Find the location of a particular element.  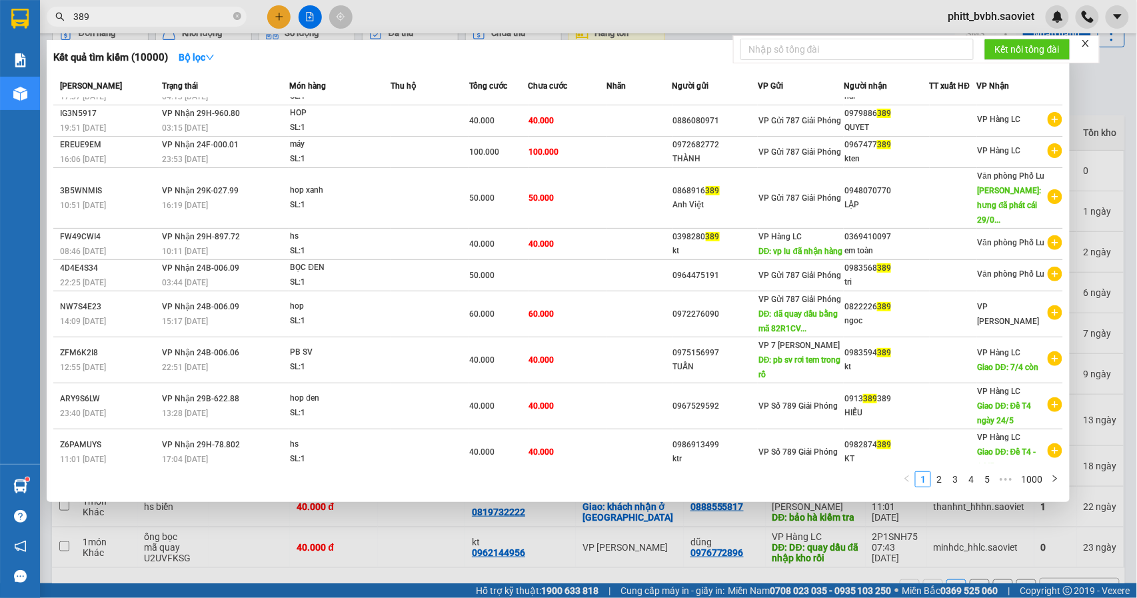

div: LẬP is located at coordinates (886, 205).